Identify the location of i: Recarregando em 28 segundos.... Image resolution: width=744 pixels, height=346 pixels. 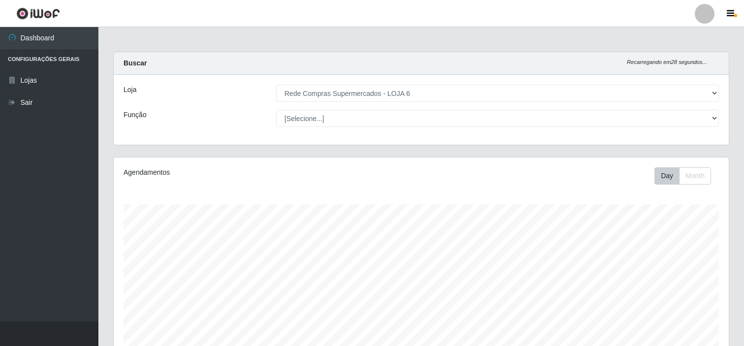
(667, 62).